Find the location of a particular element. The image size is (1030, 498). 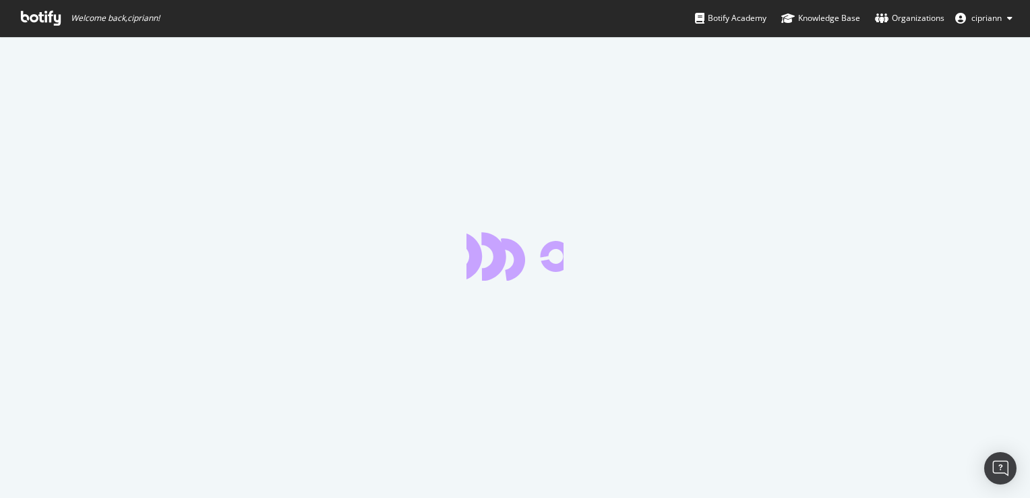

div: animation is located at coordinates (515, 256).